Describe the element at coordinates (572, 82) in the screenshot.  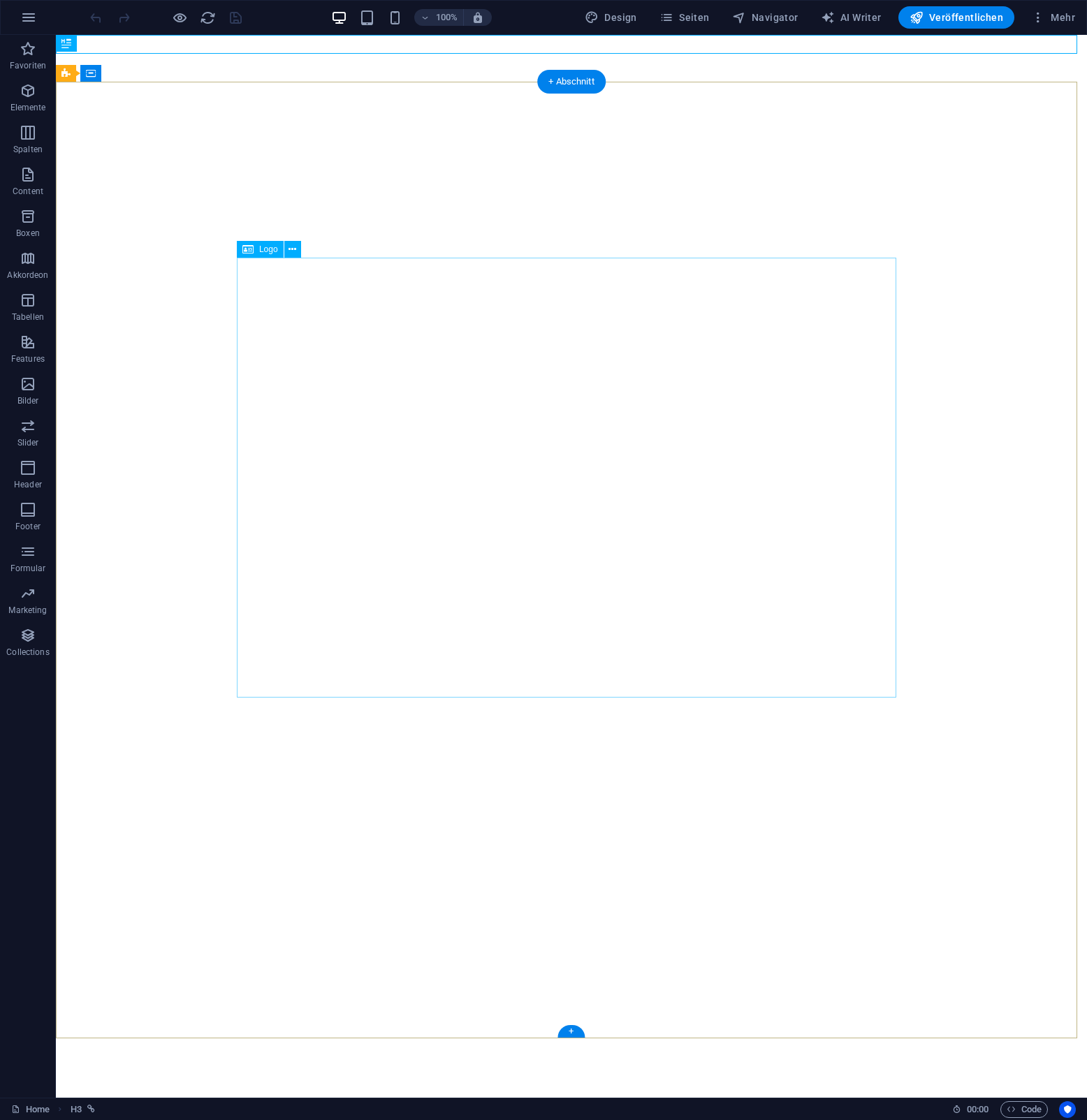
I see `div: + Abschnitt` at that location.